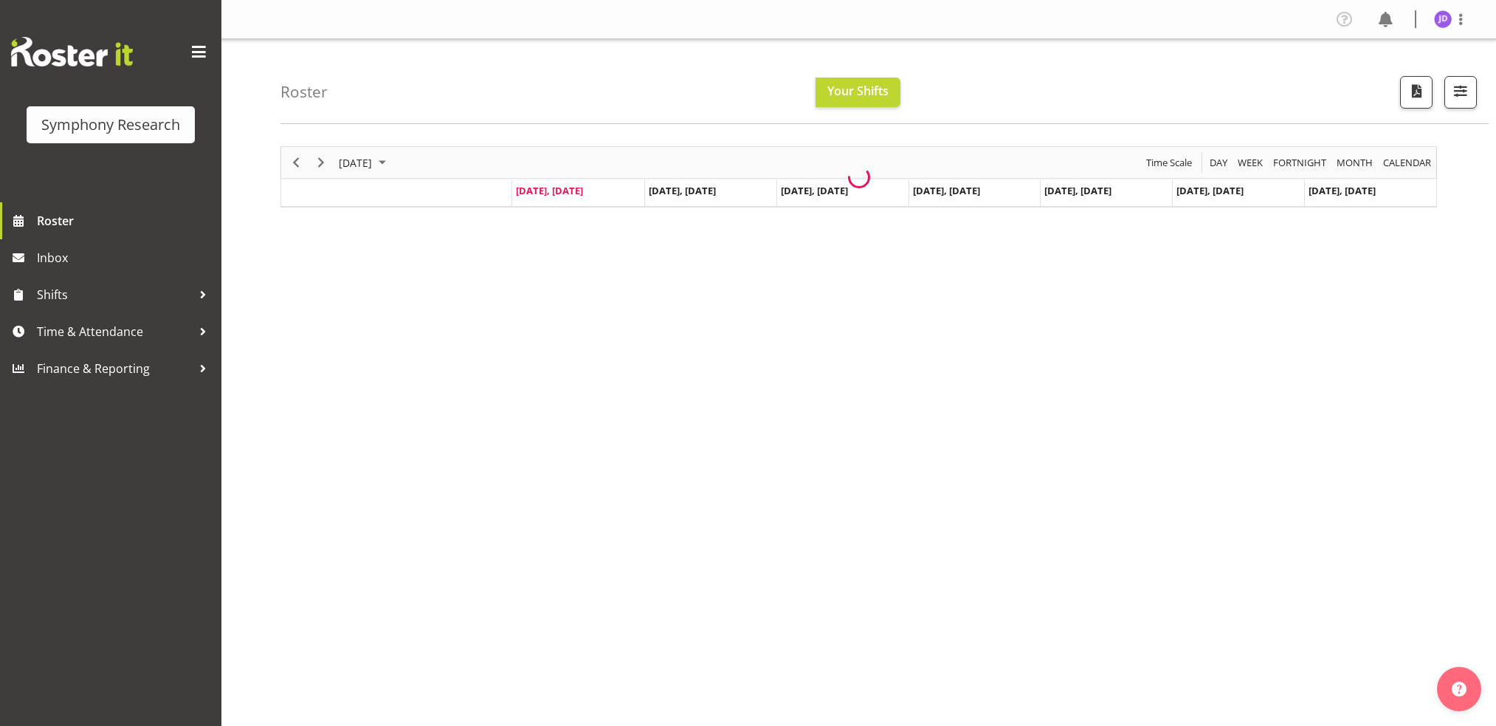  What do you see at coordinates (858, 91) in the screenshot?
I see `span: Your Shifts` at bounding box center [858, 91].